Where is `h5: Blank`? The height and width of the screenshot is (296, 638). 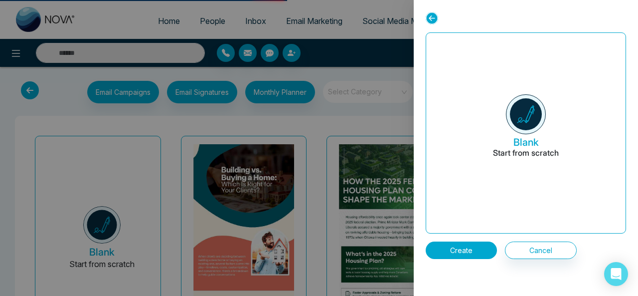
h5: Blank is located at coordinates (526, 141).